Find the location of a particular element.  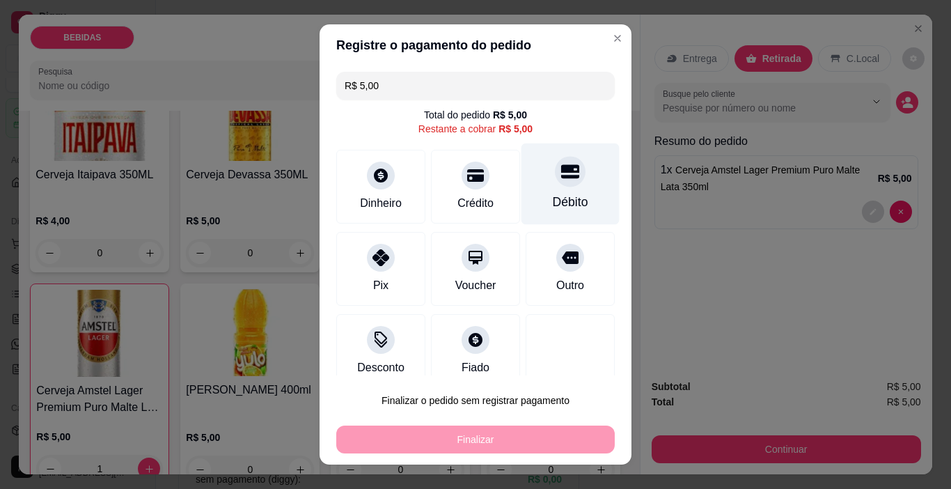

div: Desconto is located at coordinates (381, 368).